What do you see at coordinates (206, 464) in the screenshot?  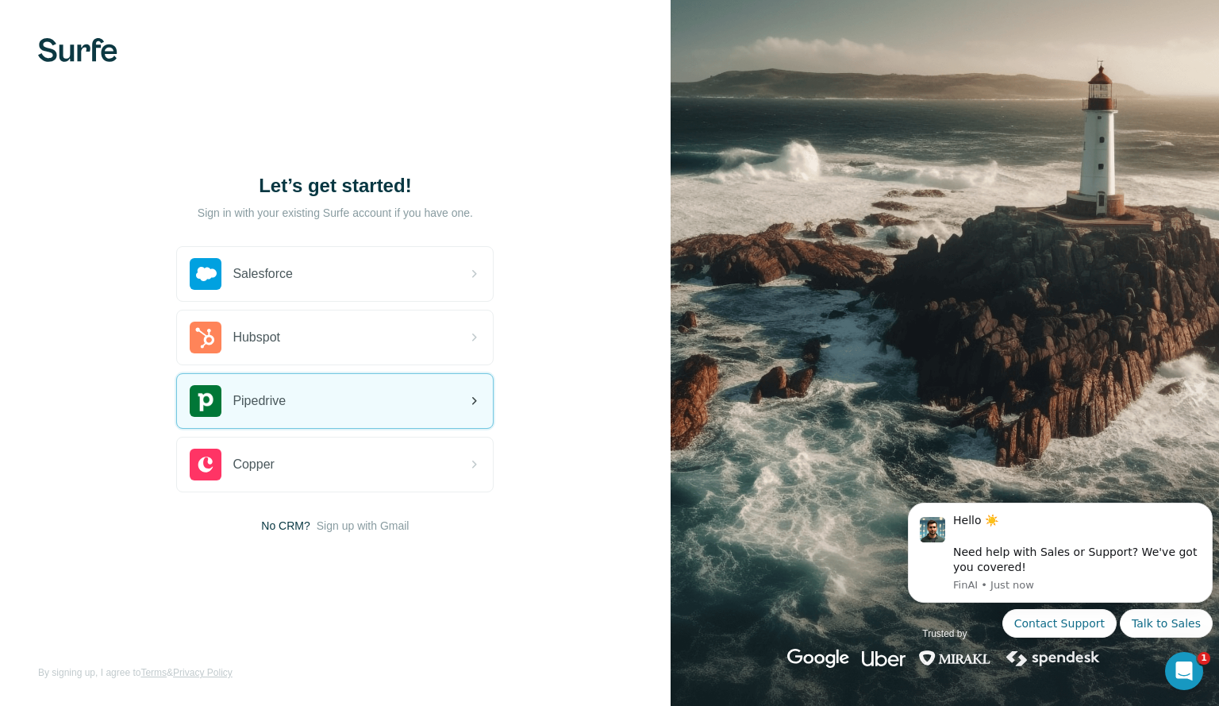 I see `img: copper's logo` at bounding box center [206, 464].